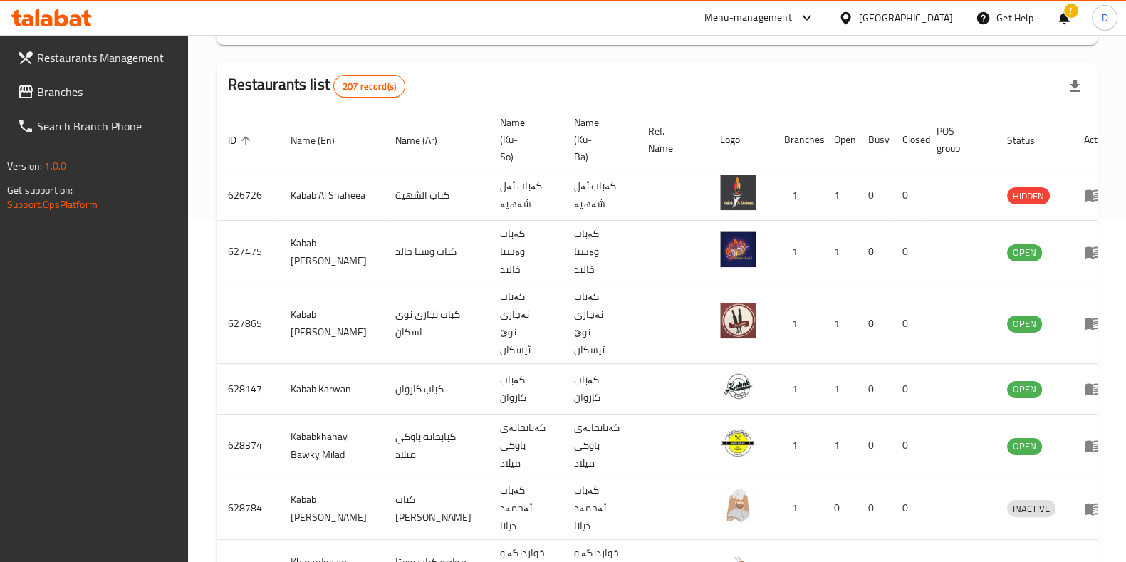  What do you see at coordinates (1031, 509) in the screenshot?
I see `span: INACTIVE` at bounding box center [1031, 509].